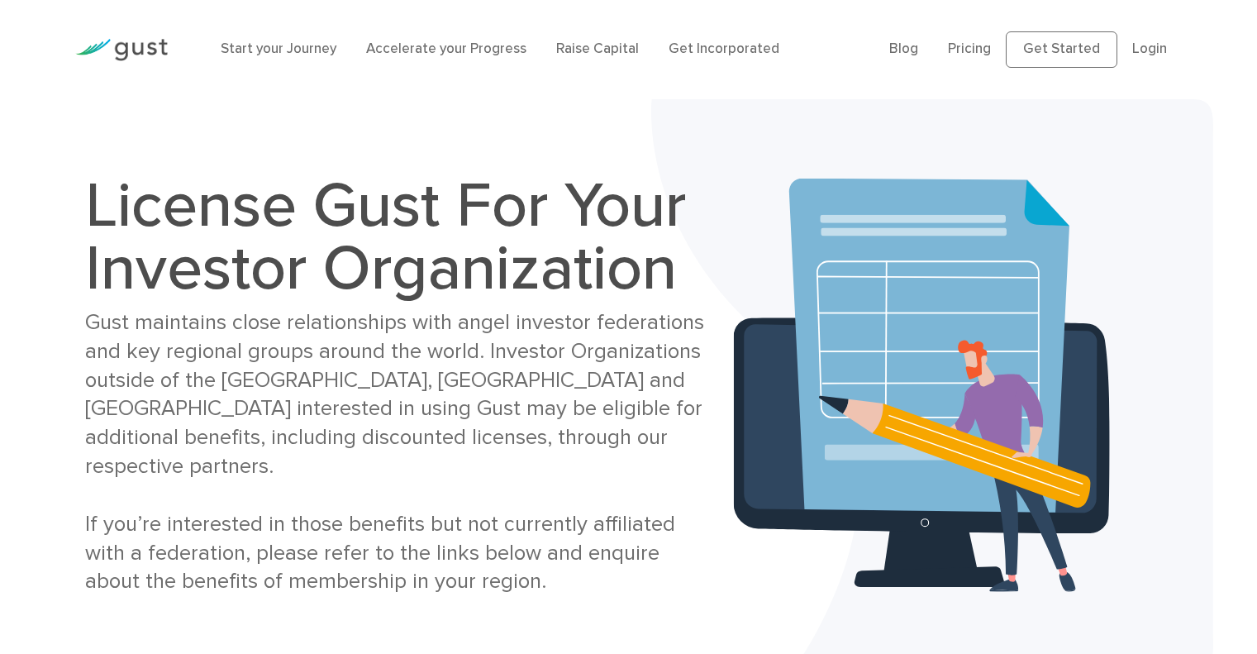 The width and height of the screenshot is (1257, 654). What do you see at coordinates (598, 49) in the screenshot?
I see `a: Raise Capital` at bounding box center [598, 49].